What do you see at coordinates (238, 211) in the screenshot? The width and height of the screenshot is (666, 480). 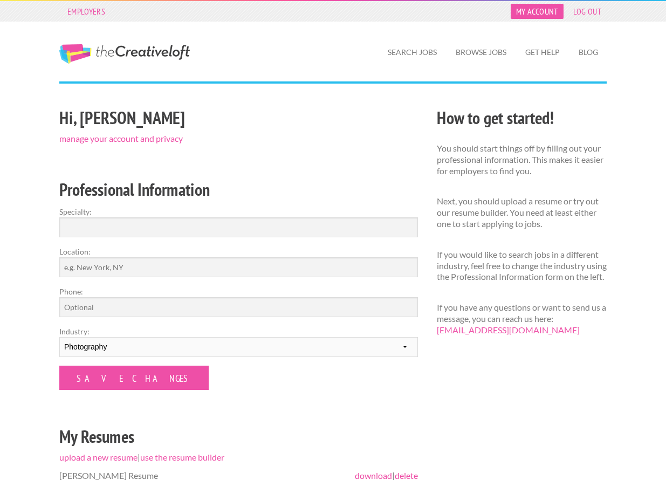 I see `label: Specialty:` at bounding box center [238, 211].